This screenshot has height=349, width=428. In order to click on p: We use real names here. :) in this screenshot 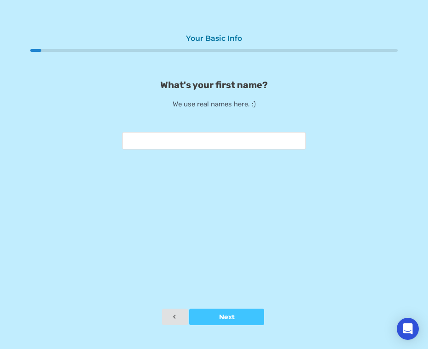, I will do `click(214, 104)`.